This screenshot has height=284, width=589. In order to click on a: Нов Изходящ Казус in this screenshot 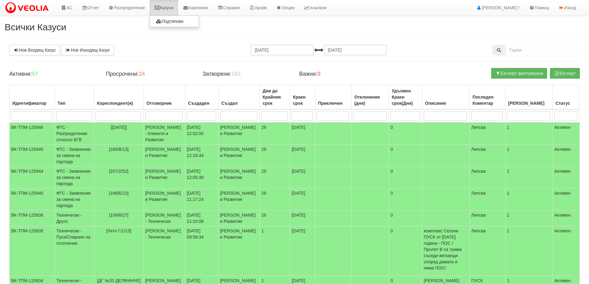, I will do `click(88, 50)`.